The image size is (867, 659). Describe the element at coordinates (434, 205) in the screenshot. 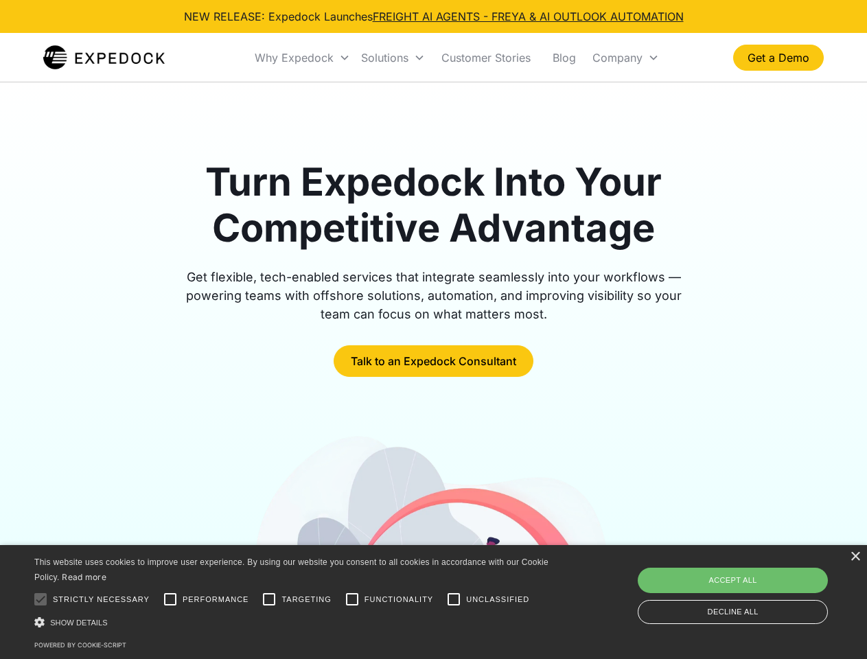

I see `h1: Turn Expedock Into Your Competitive Advantage` at that location.